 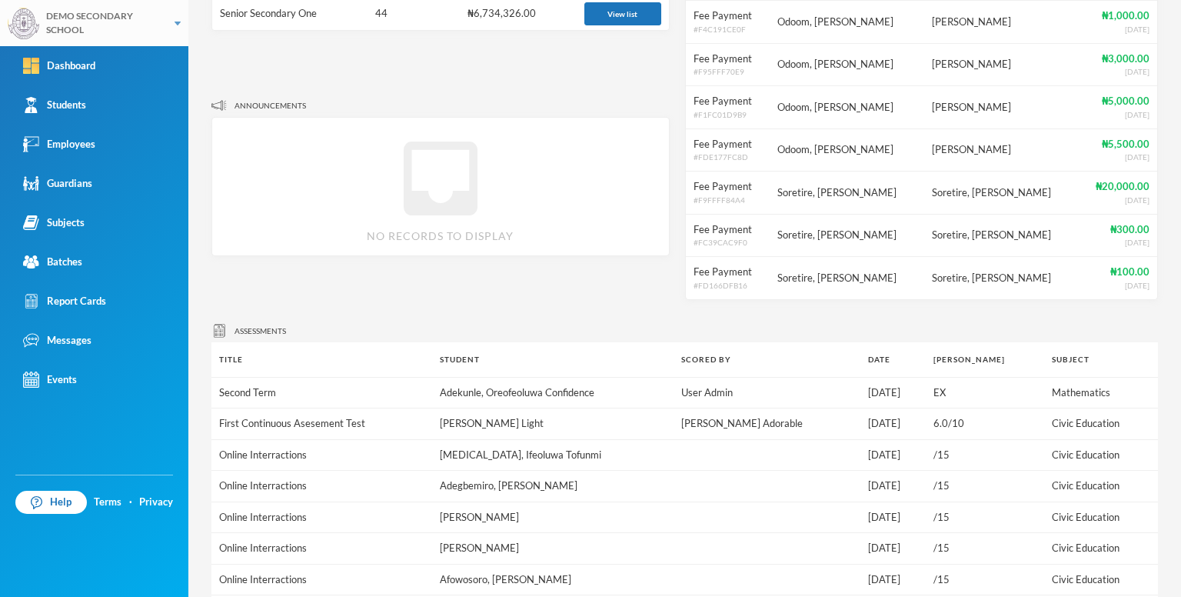 I want to click on a: Privacy, so click(x=156, y=502).